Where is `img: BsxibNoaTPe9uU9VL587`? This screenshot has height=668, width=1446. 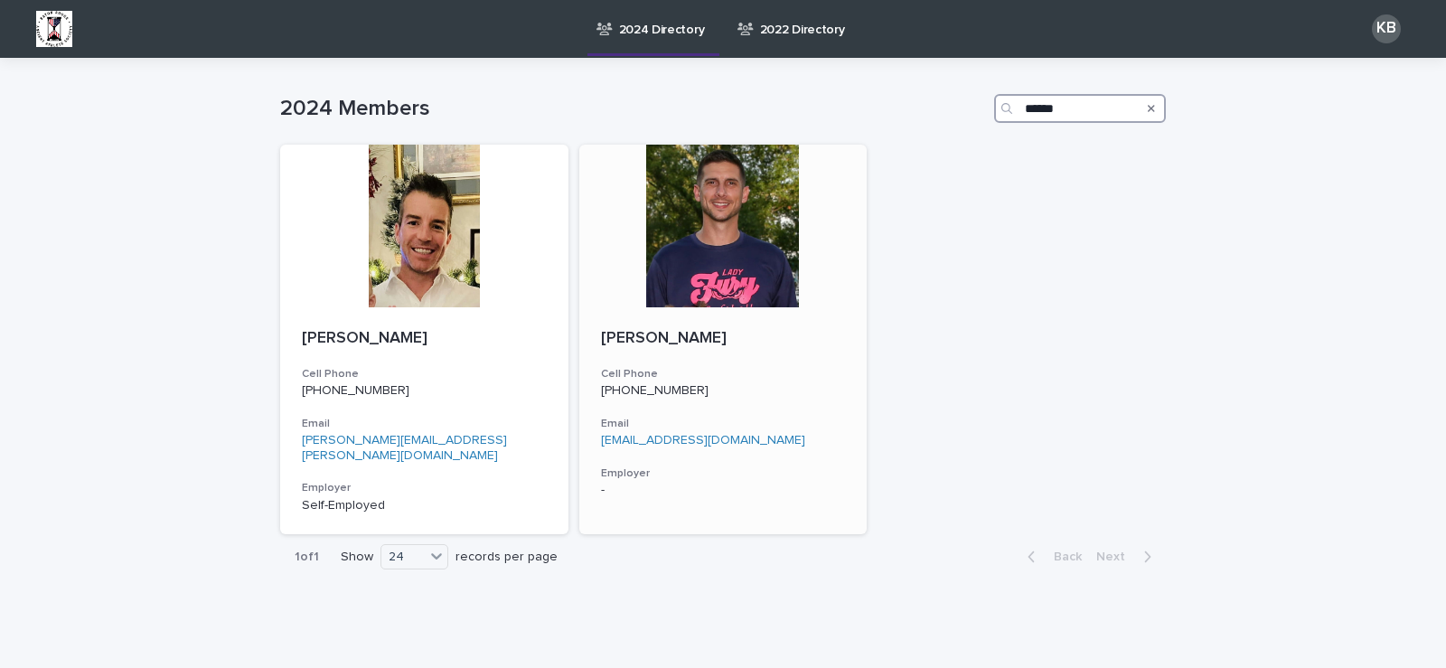
img: BsxibNoaTPe9uU9VL587 is located at coordinates (54, 29).